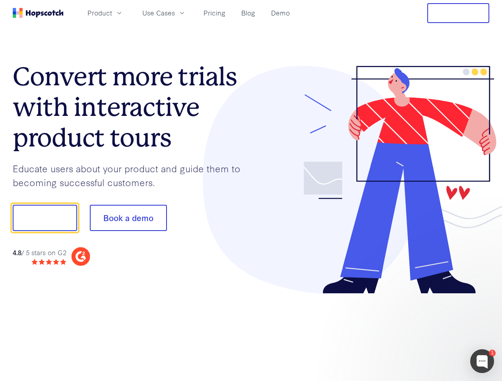 The width and height of the screenshot is (502, 381). What do you see at coordinates (458, 13) in the screenshot?
I see `a: Free Trial` at bounding box center [458, 13].